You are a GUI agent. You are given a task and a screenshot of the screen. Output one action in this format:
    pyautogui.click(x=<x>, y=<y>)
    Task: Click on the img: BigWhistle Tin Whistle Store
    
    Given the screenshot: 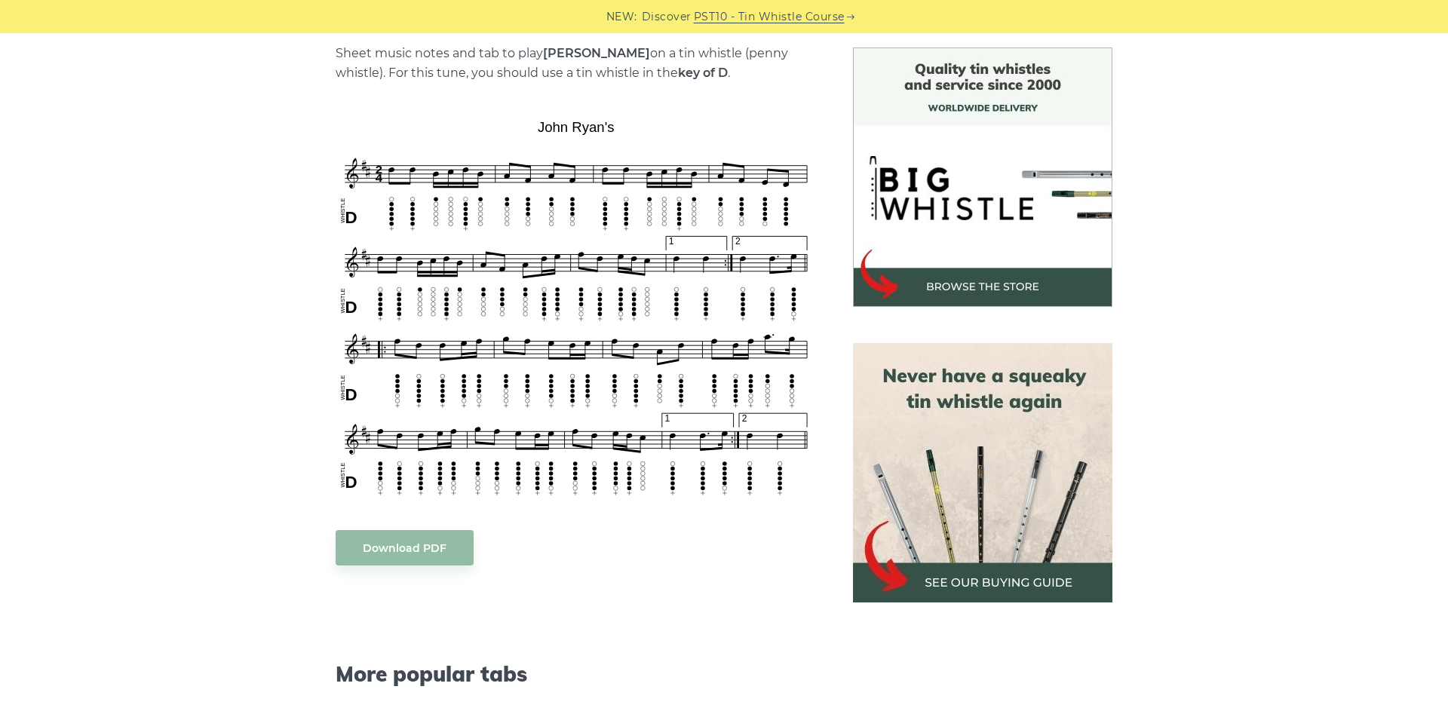 What is the action you would take?
    pyautogui.click(x=983, y=177)
    